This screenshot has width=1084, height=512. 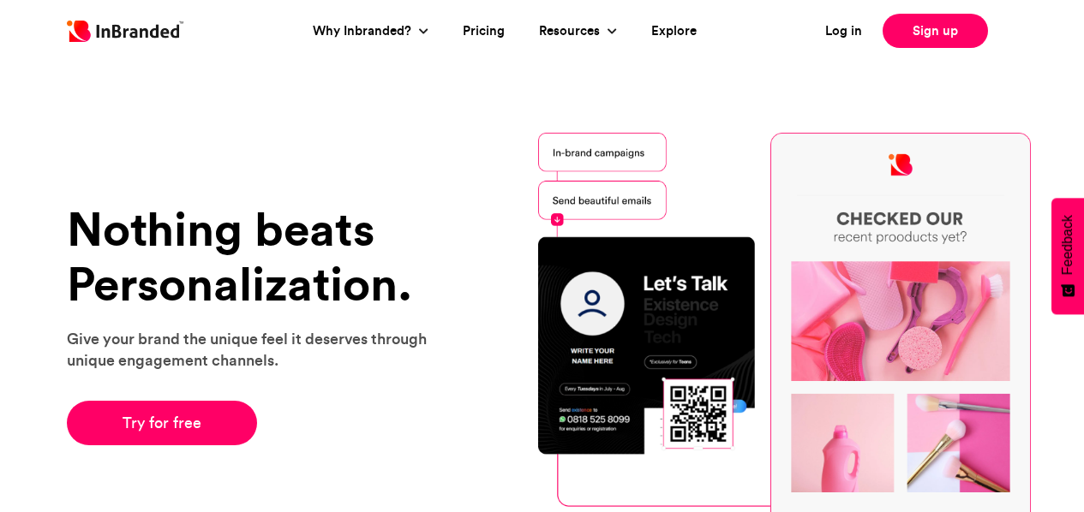 What do you see at coordinates (935, 31) in the screenshot?
I see `a: Sign up` at bounding box center [935, 31].